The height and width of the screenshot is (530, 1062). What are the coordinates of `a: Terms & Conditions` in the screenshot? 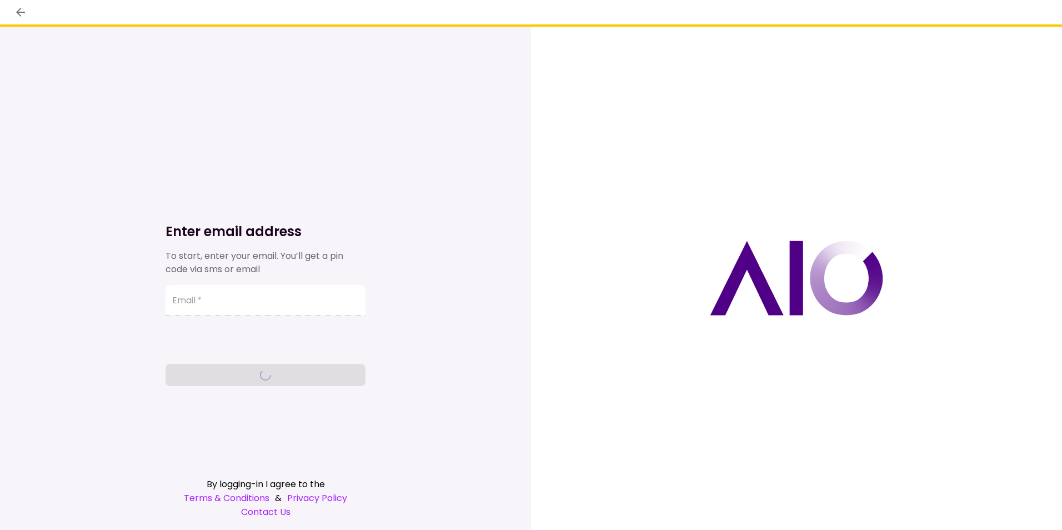 It's located at (227, 498).